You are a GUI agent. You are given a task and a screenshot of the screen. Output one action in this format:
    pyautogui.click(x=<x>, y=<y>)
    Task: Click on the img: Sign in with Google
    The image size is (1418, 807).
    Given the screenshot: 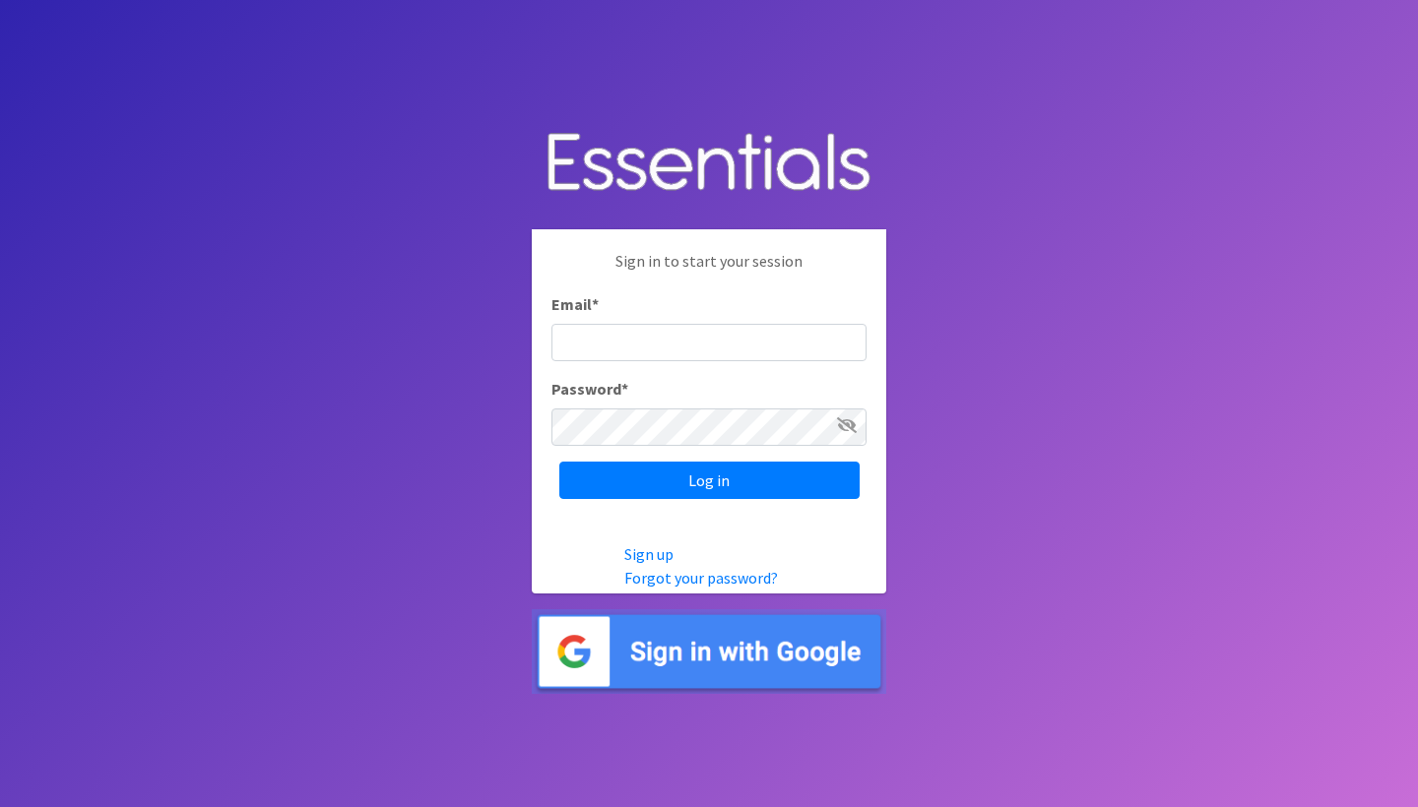 What is the action you would take?
    pyautogui.click(x=709, y=652)
    